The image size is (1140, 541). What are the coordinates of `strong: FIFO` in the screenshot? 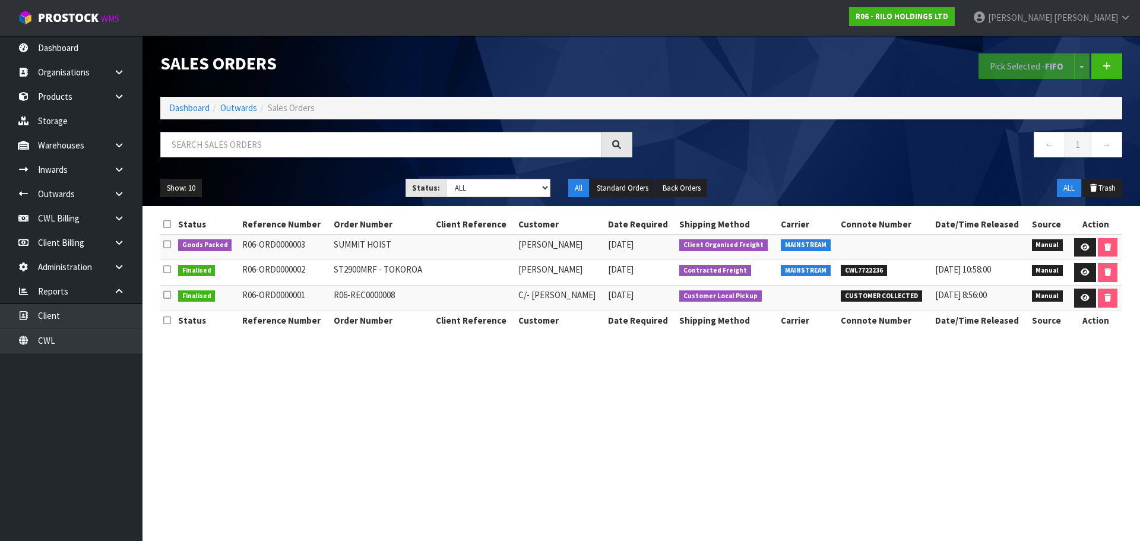 It's located at (1054, 66).